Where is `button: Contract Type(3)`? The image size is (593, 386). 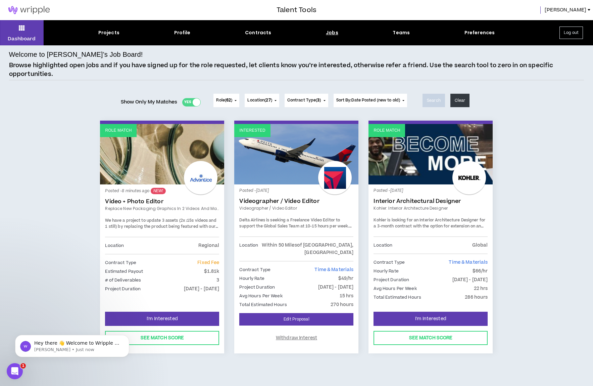
button: Contract Type(3) is located at coordinates (306, 100).